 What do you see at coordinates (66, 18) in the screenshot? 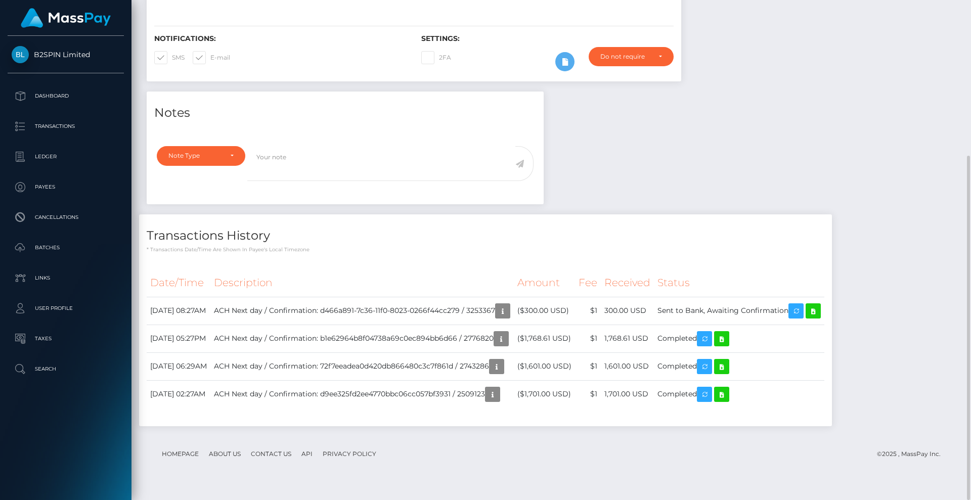
I see `img: MassPay Logo` at bounding box center [66, 18].